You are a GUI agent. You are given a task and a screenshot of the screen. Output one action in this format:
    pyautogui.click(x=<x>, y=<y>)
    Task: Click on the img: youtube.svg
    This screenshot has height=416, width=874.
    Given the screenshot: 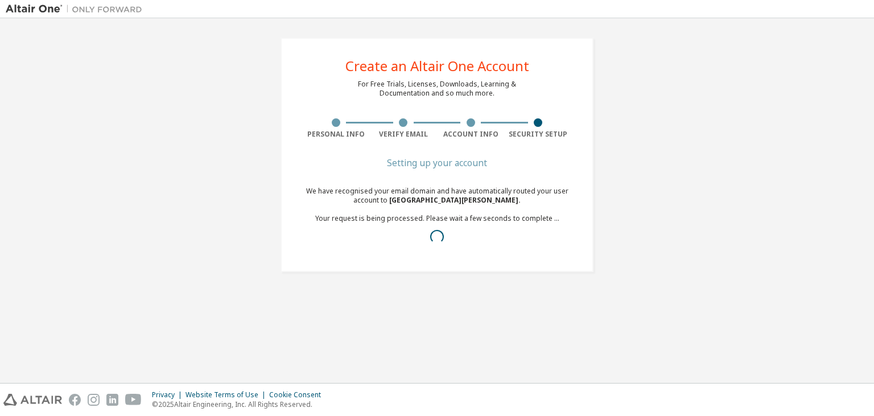 What is the action you would take?
    pyautogui.click(x=133, y=399)
    